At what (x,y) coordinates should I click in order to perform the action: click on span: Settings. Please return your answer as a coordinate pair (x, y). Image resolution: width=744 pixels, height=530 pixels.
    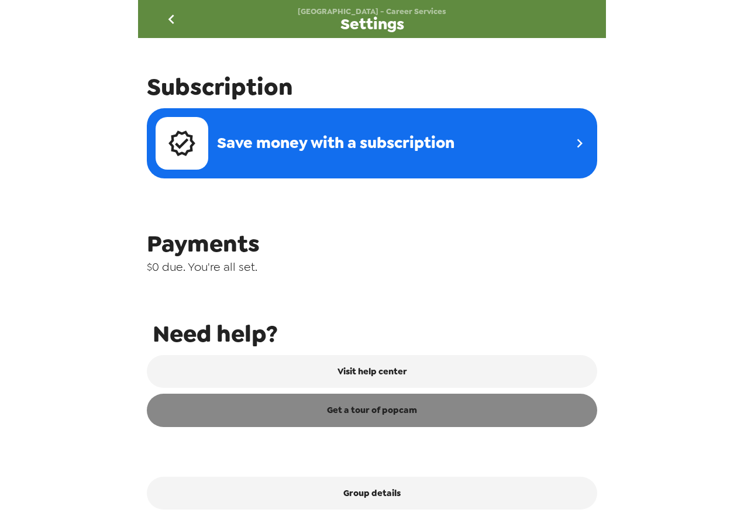
    Looking at the image, I should click on (372, 24).